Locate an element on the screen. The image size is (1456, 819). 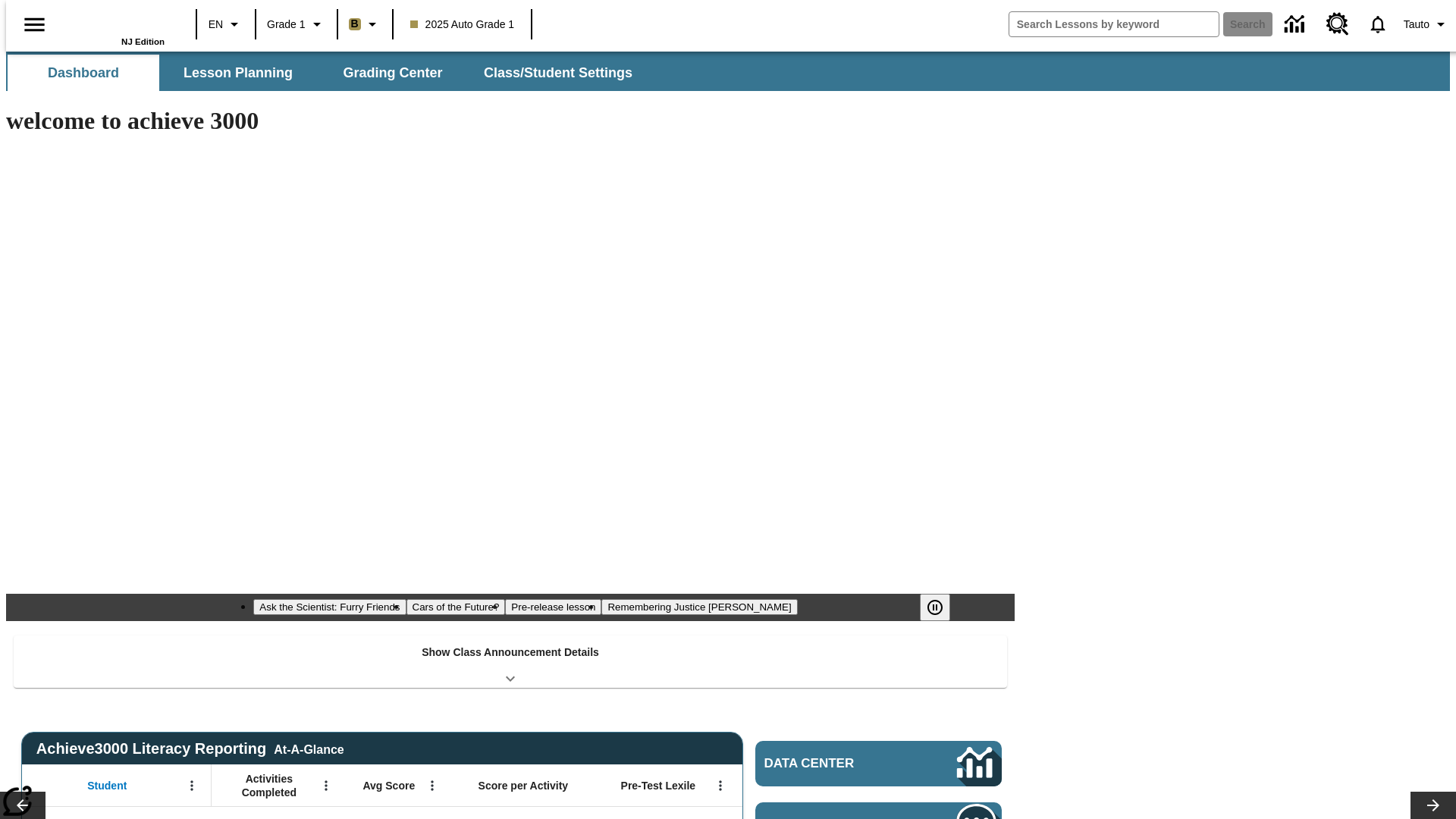
button: Profile/Settings is located at coordinates (1426, 24).